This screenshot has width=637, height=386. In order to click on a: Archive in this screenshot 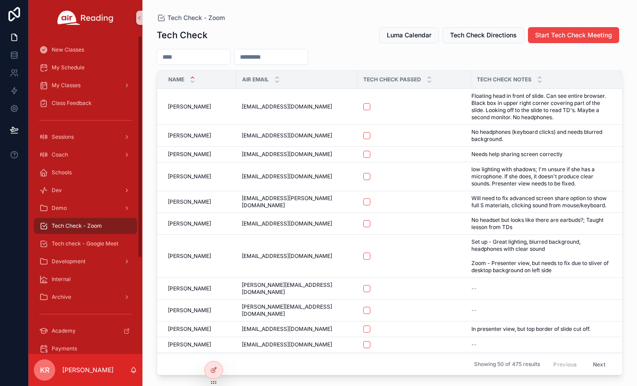, I will do `click(85, 297)`.